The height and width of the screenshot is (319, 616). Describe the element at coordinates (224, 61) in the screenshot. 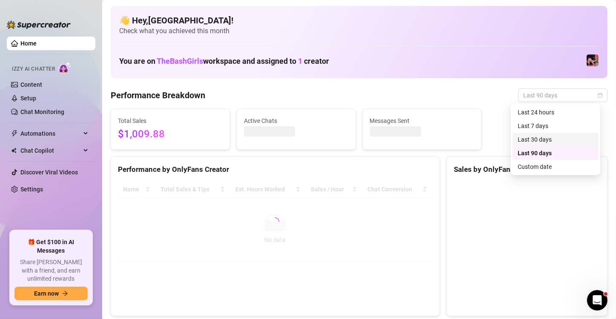

I see `h1: You are on workspace and assigned to creator` at that location.